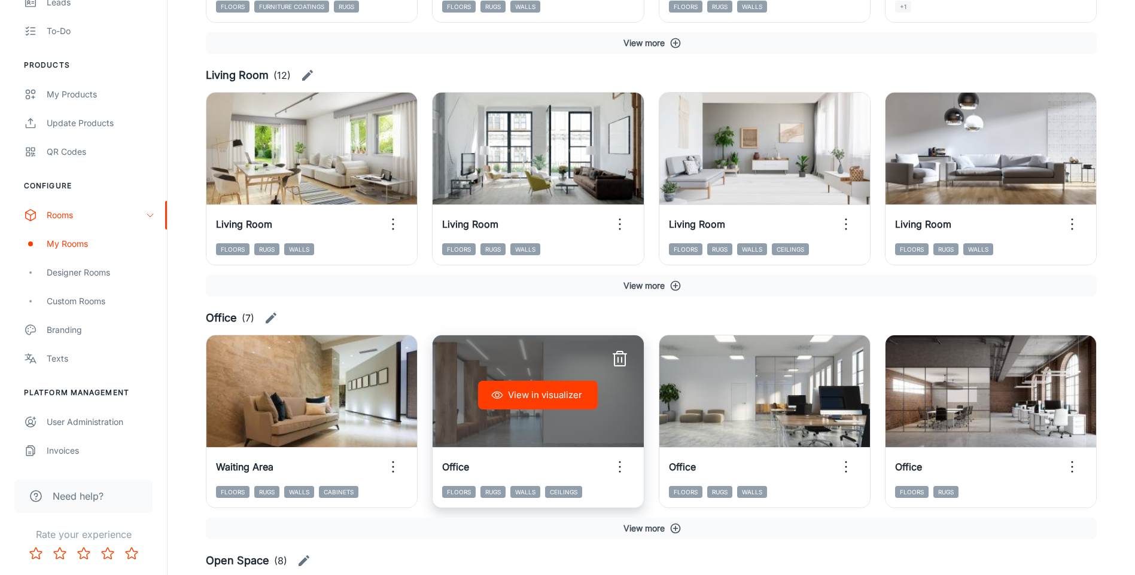 The image size is (1135, 575). What do you see at coordinates (291, 7) in the screenshot?
I see `span: Furniture Coatings` at bounding box center [291, 7].